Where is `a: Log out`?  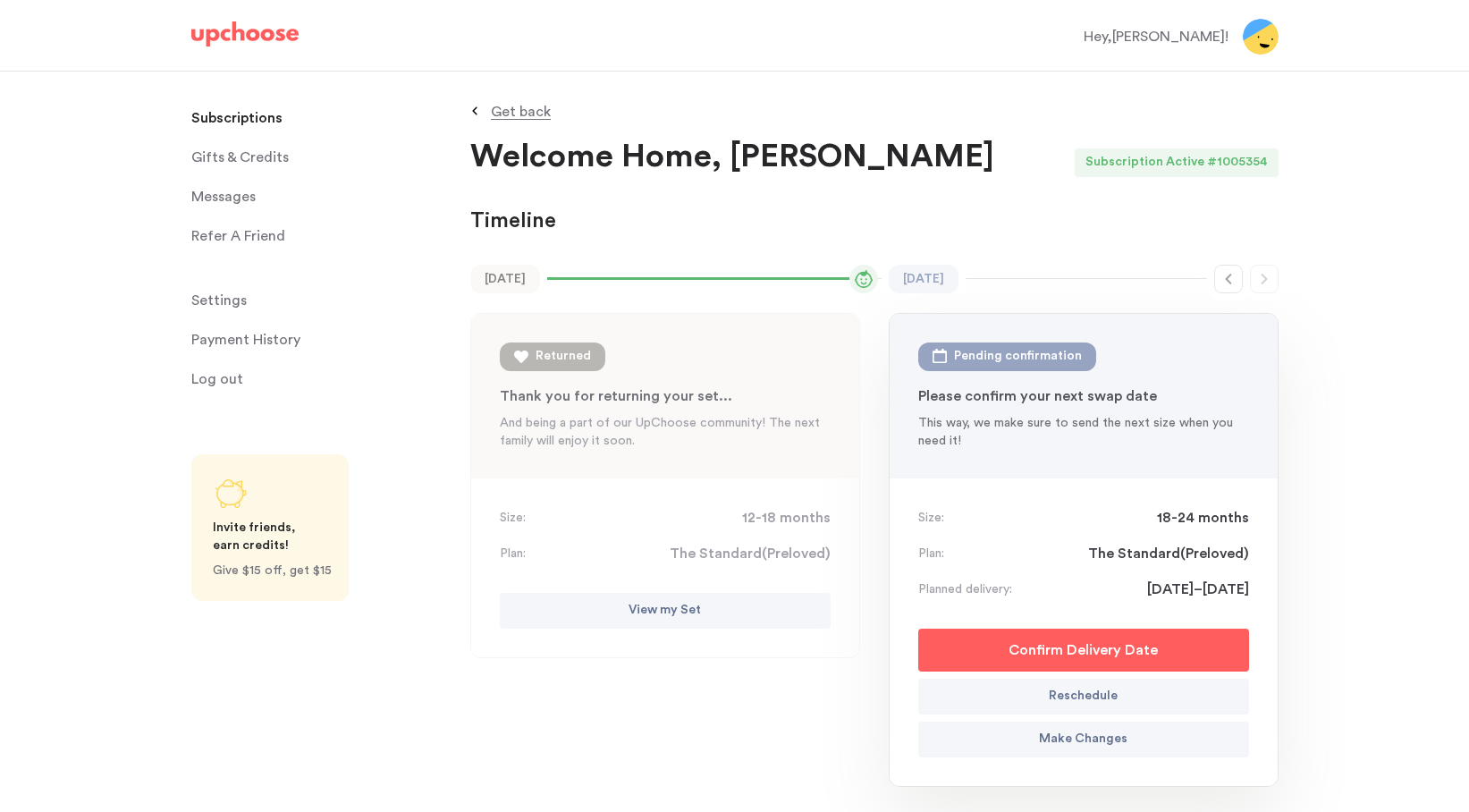 a: Log out is located at coordinates (320, 379).